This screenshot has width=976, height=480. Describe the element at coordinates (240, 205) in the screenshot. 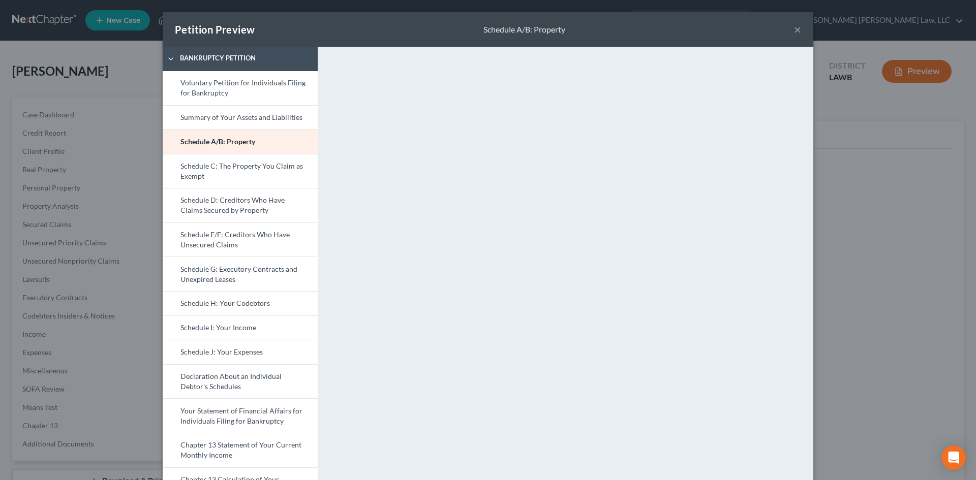

I see `a: Schedule D: Creditors Who Have Claims Secured by Property` at that location.